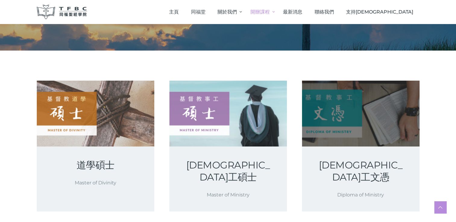 This screenshot has height=222, width=456. I want to click on a: 關於我們, so click(228, 12).